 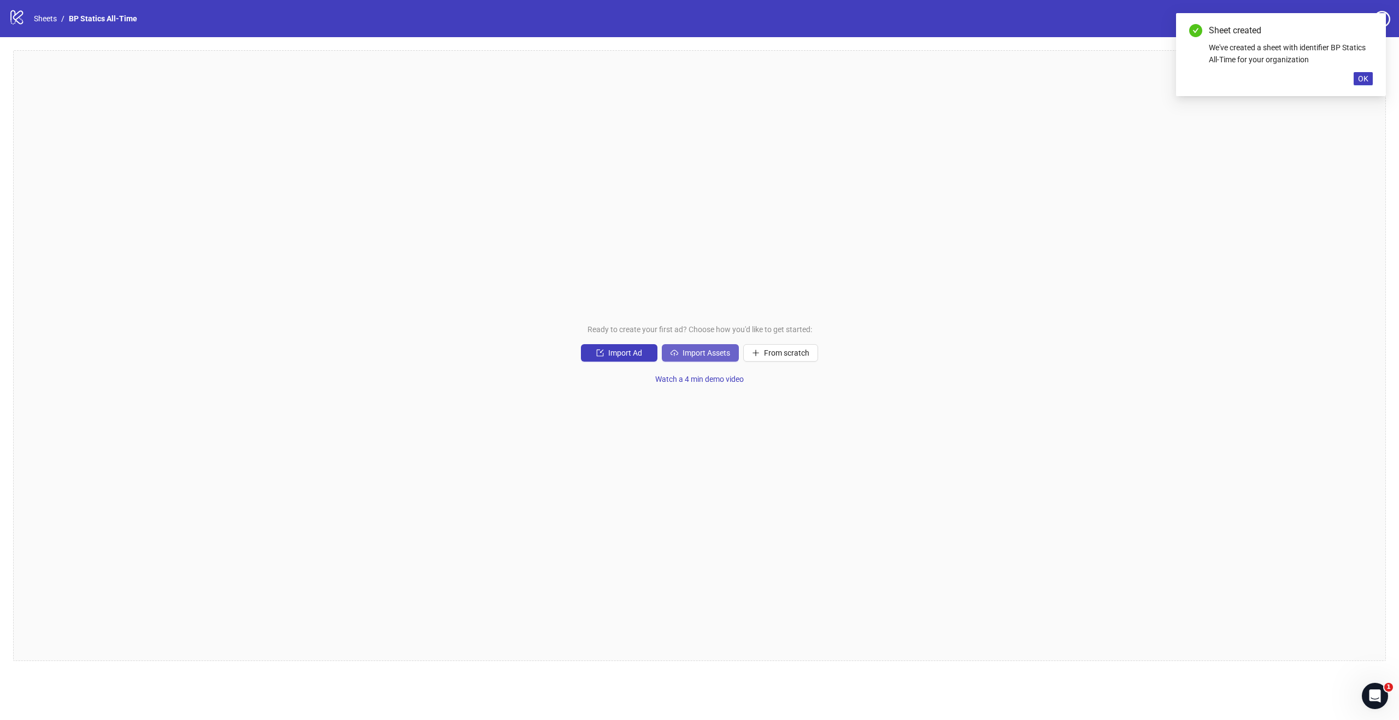 I want to click on a: Close, so click(x=1367, y=30).